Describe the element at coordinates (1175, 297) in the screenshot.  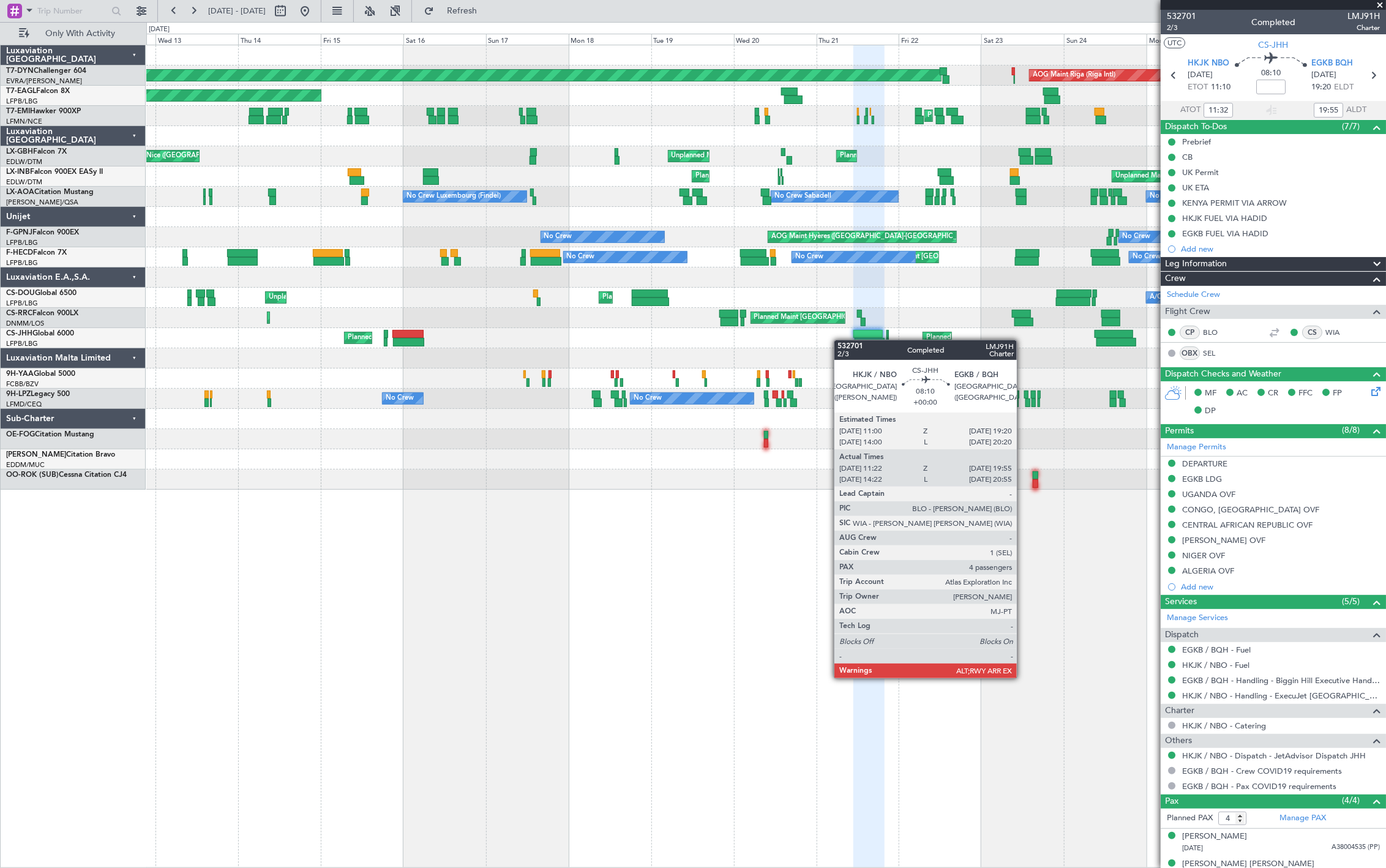
I see `div: A/C Unavailable` at that location.